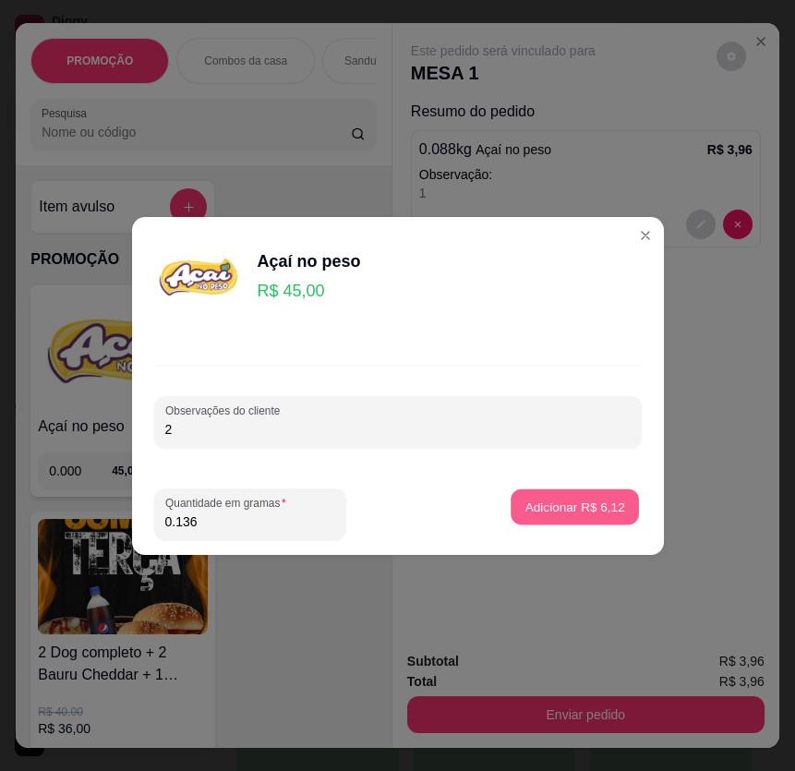  I want to click on p: R$ 45,00, so click(309, 291).